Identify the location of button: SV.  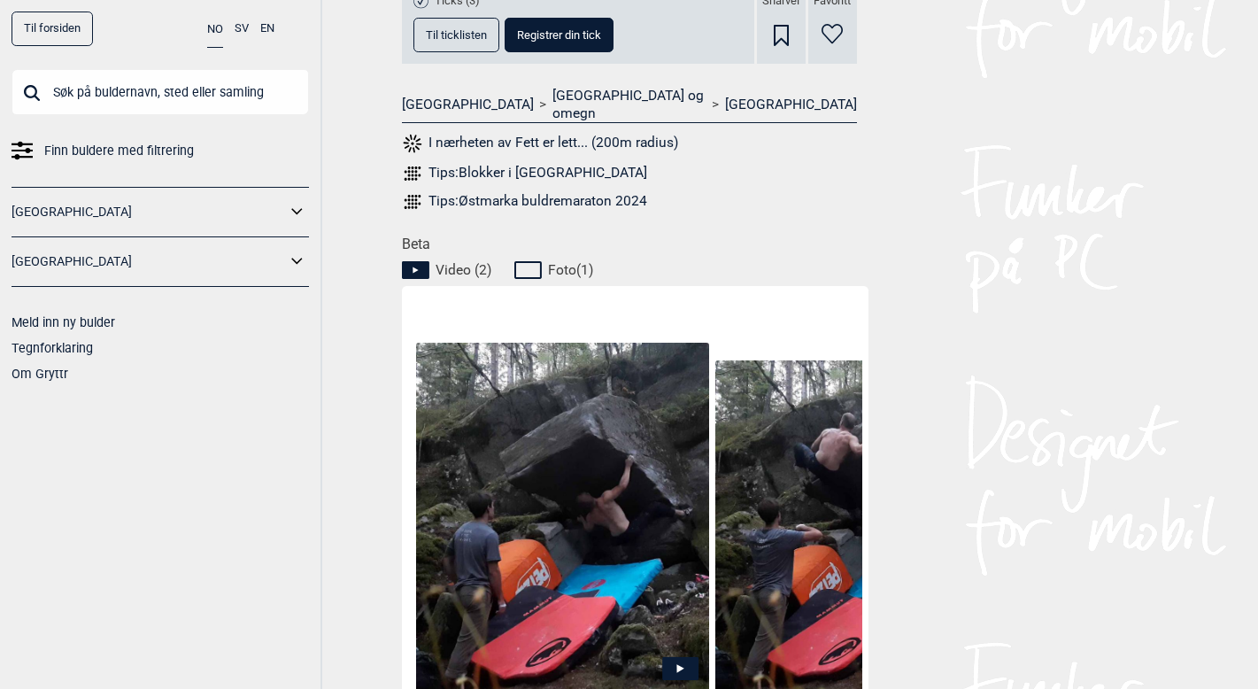
(242, 28).